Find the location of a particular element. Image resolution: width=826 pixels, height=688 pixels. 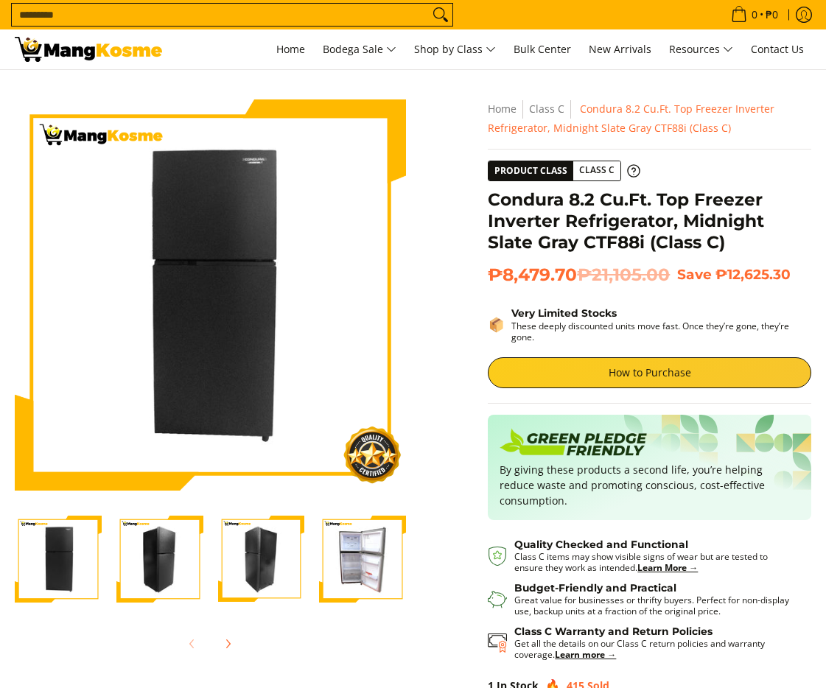

span: 0 is located at coordinates (754, 15).